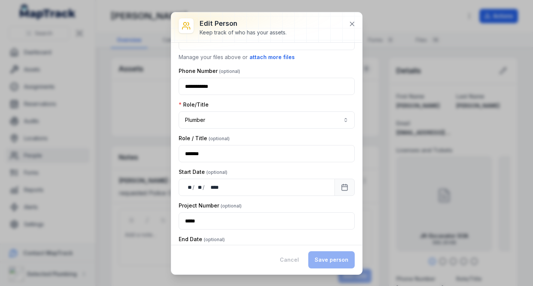  I want to click on label: Phone Number, so click(209, 71).